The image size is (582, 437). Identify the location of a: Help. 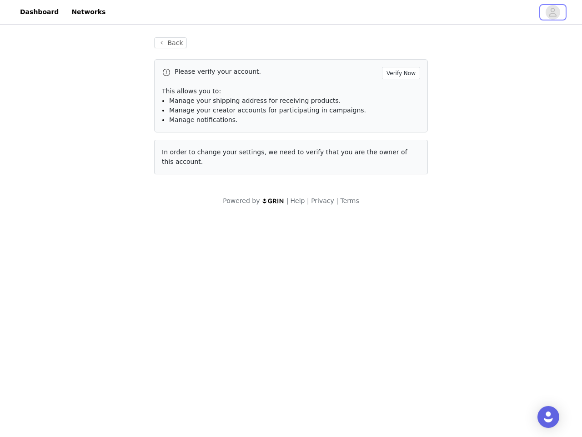
(298, 201).